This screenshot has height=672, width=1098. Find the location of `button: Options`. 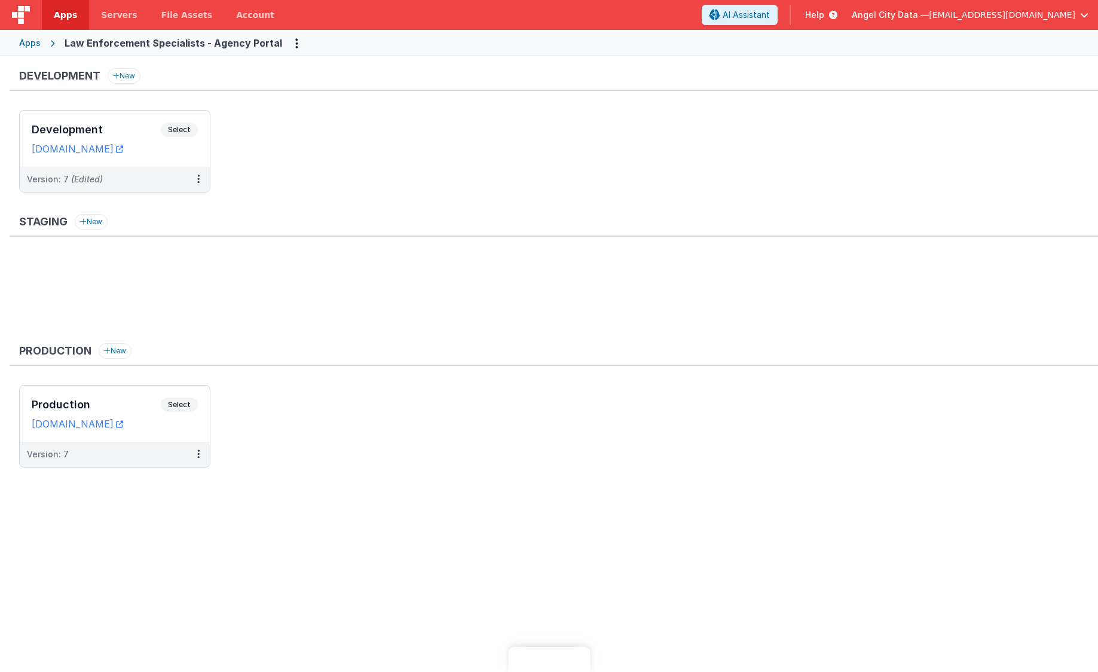

button: Options is located at coordinates (296, 43).